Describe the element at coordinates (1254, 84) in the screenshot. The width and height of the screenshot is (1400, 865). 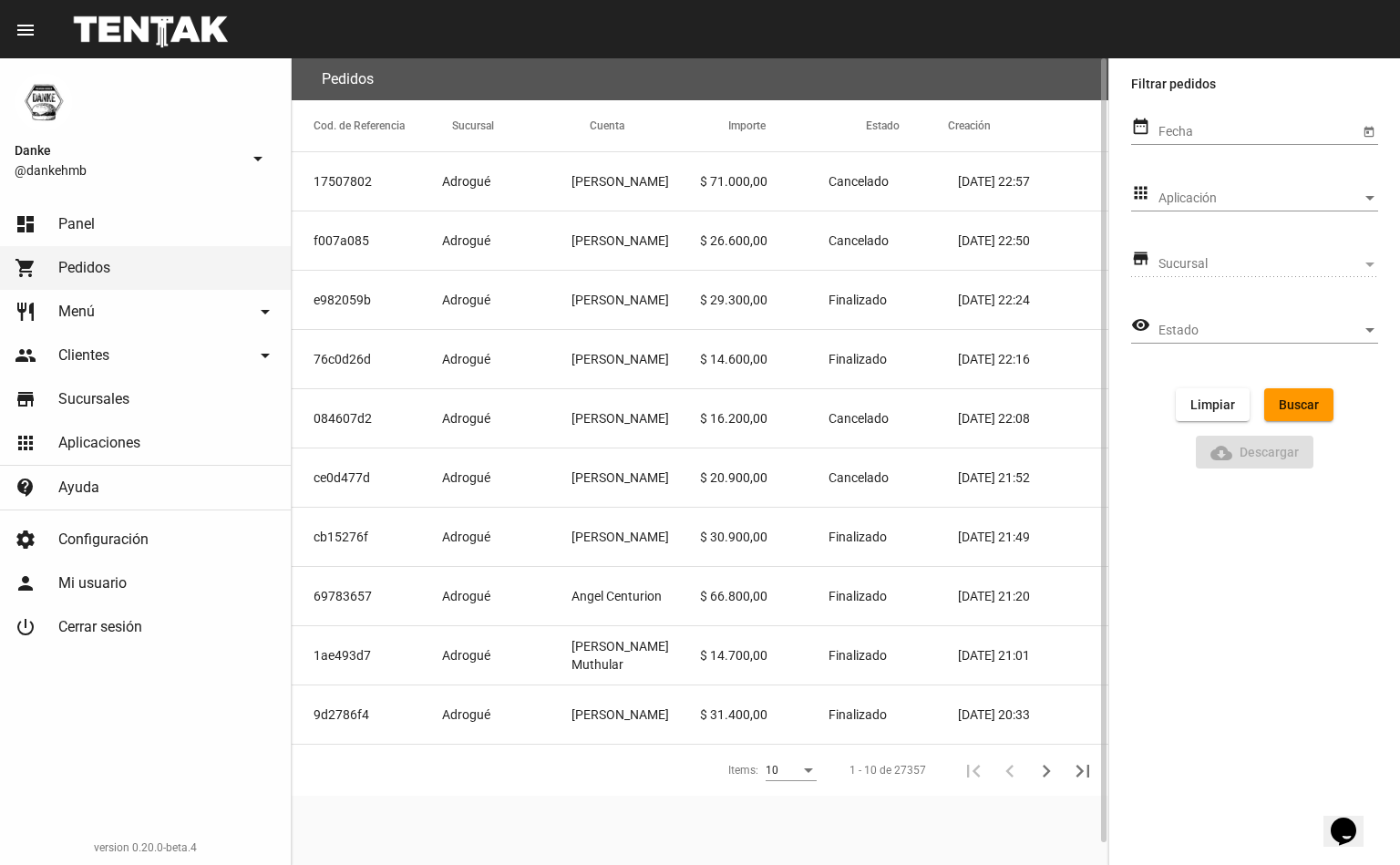
I see `label: Filtrar pedidos` at that location.